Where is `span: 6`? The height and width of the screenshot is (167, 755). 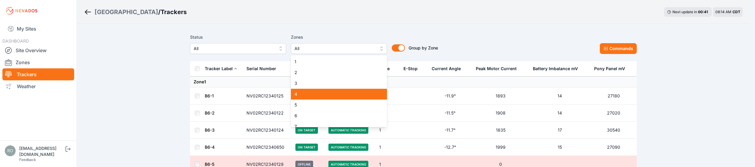
span: 6 is located at coordinates (335, 116).